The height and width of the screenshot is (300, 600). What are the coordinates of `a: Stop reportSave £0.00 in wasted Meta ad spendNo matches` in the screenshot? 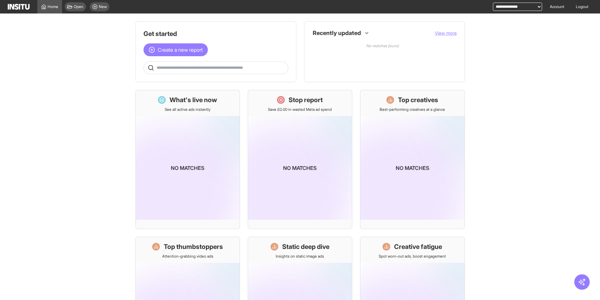 It's located at (300, 160).